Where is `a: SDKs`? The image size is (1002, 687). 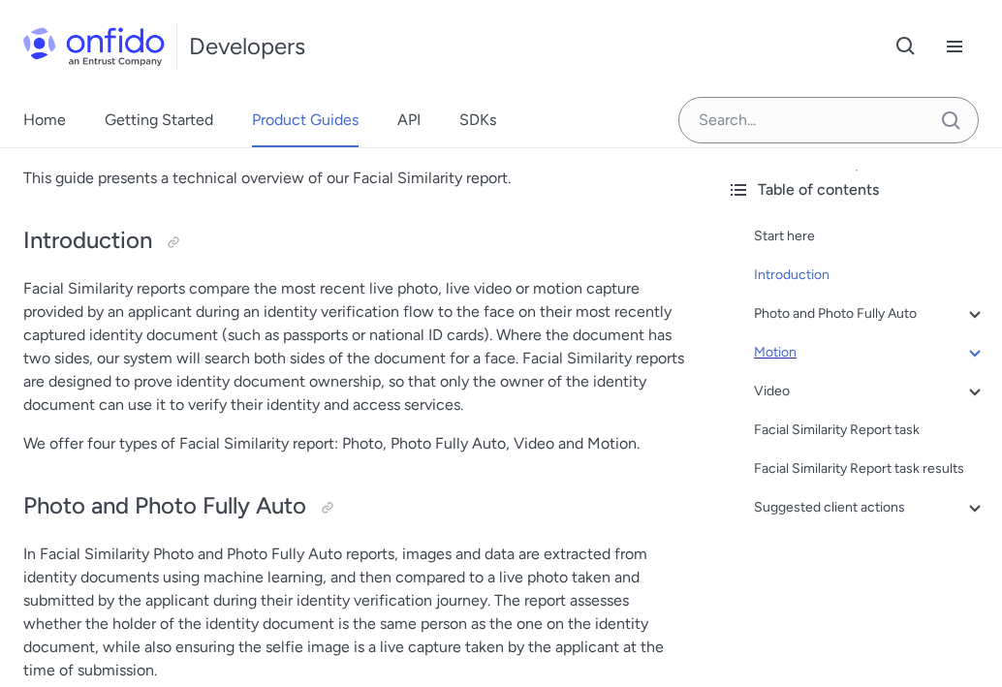 a: SDKs is located at coordinates (478, 120).